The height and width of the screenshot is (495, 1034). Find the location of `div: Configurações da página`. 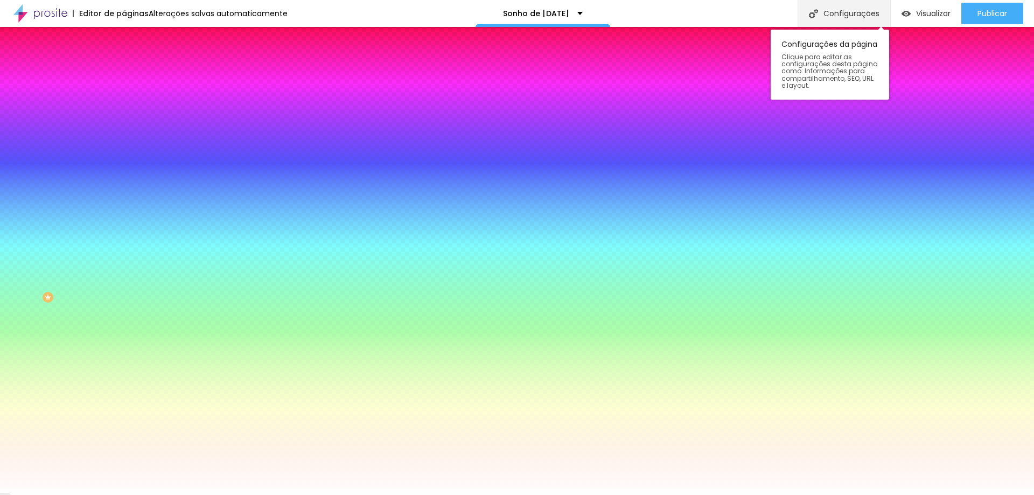

div: Configurações da página is located at coordinates (830, 65).